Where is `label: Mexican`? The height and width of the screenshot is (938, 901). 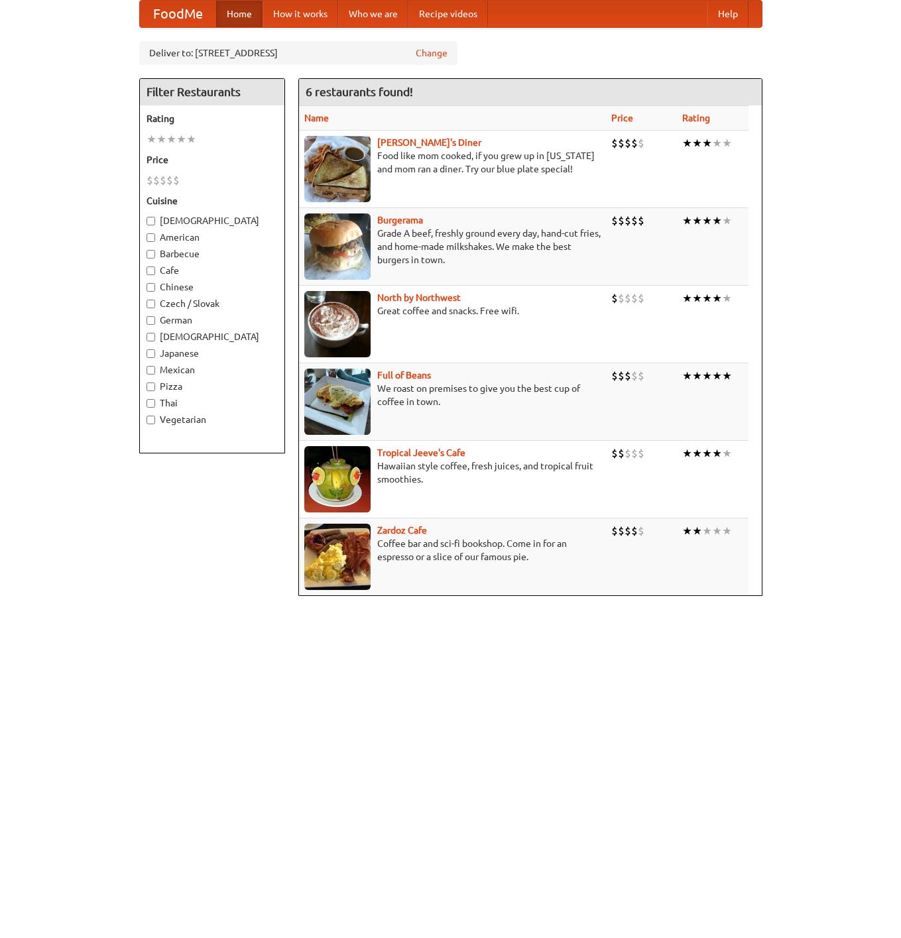
label: Mexican is located at coordinates (212, 370).